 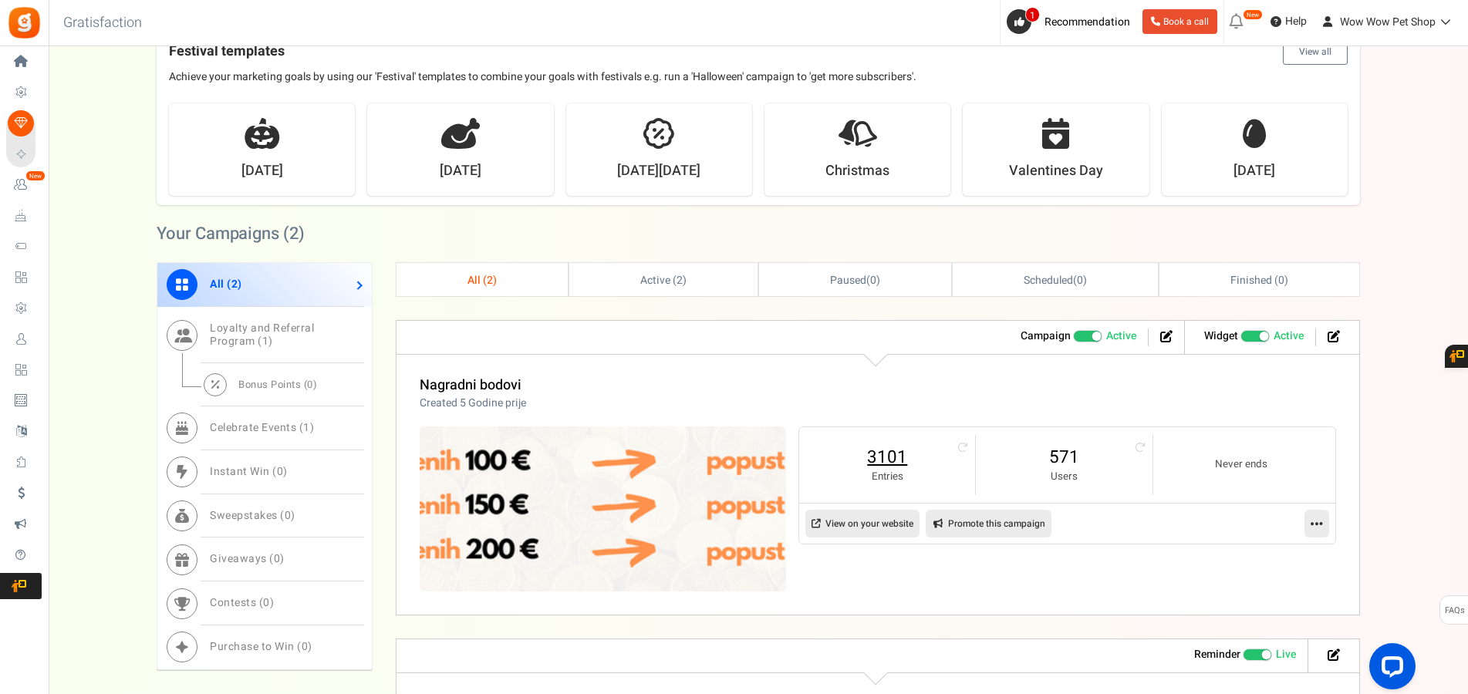 I want to click on span: Recommendation, so click(x=1087, y=22).